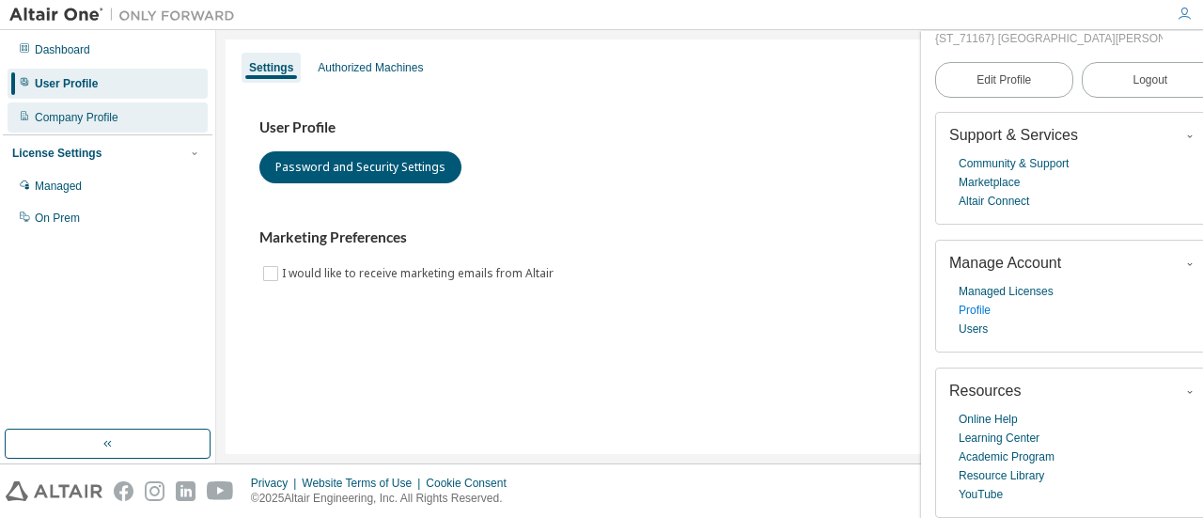  What do you see at coordinates (709, 128) in the screenshot?
I see `h3: User Profile` at bounding box center [709, 128].